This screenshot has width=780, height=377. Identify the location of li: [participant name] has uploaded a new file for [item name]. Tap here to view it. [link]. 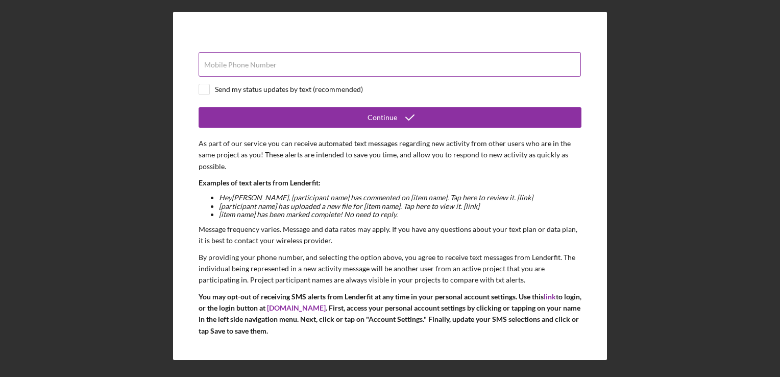
(400, 206).